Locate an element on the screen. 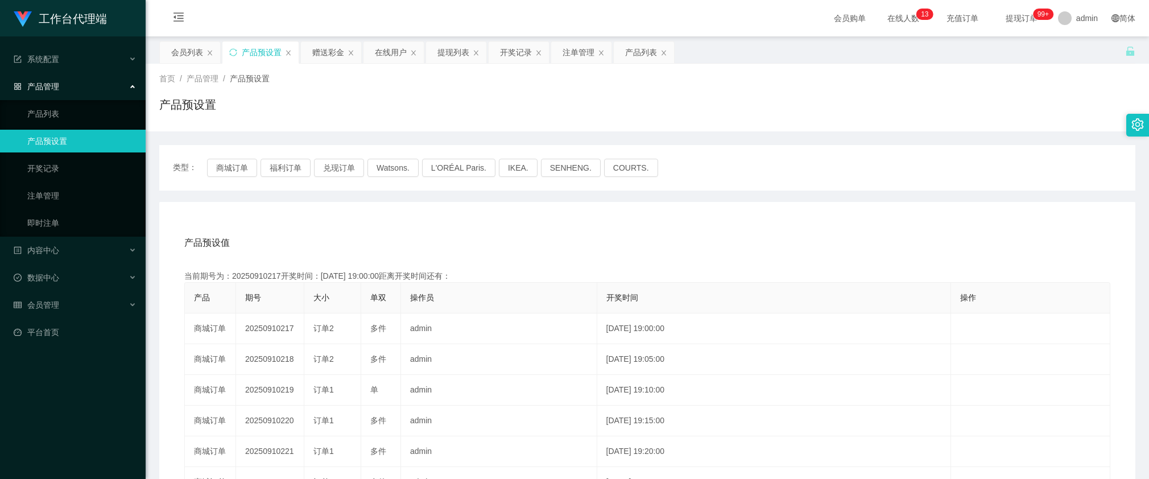 This screenshot has width=1149, height=479. button: 福利订单 is located at coordinates (286, 168).